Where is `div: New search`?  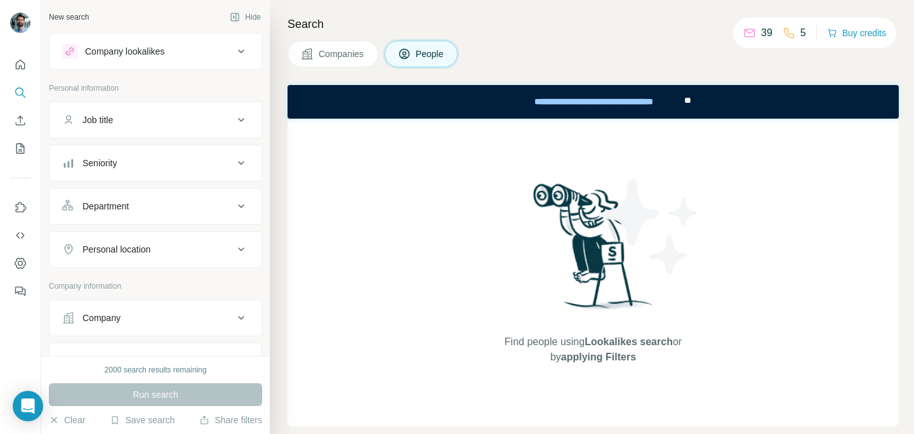
div: New search is located at coordinates (69, 17).